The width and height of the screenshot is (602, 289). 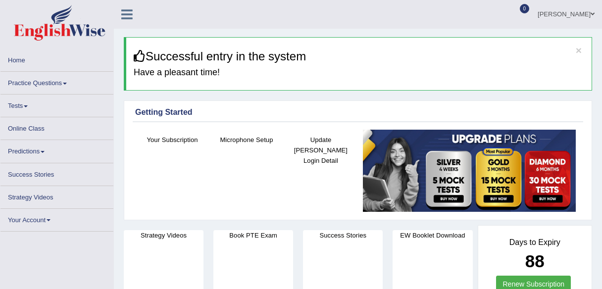 What do you see at coordinates (57, 58) in the screenshot?
I see `a: Home` at bounding box center [57, 58].